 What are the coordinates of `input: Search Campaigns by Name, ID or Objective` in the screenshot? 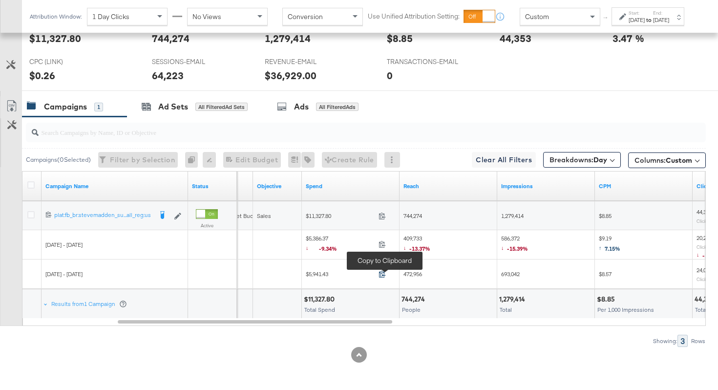 It's located at (342, 128).